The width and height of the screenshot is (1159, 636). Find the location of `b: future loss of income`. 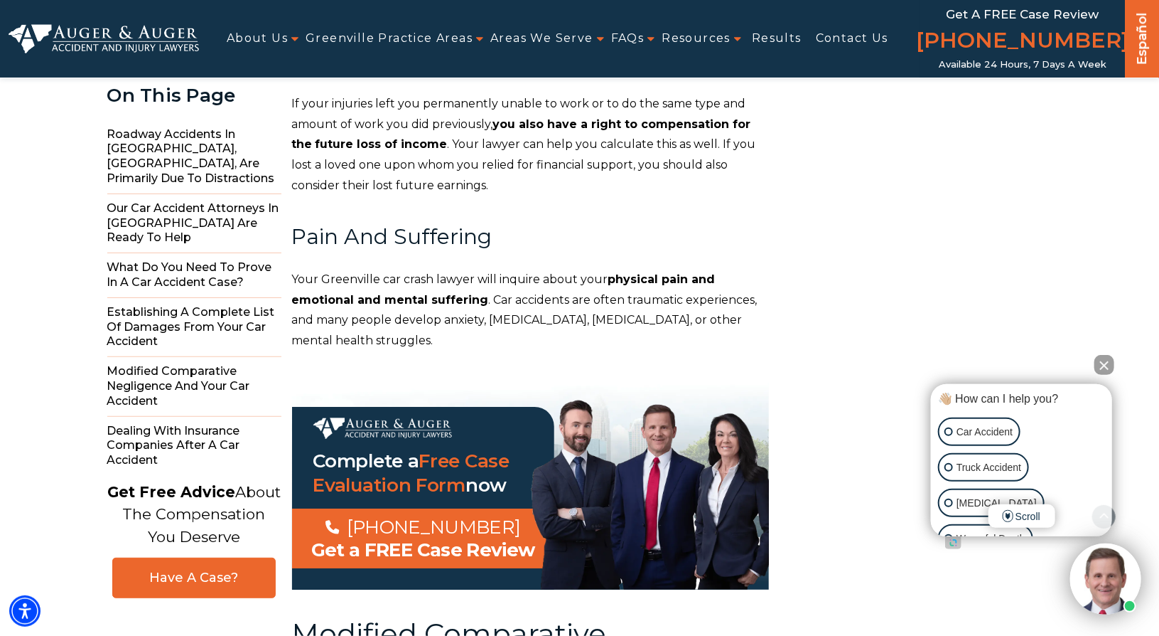

b: future loss of income is located at coordinates (382, 144).